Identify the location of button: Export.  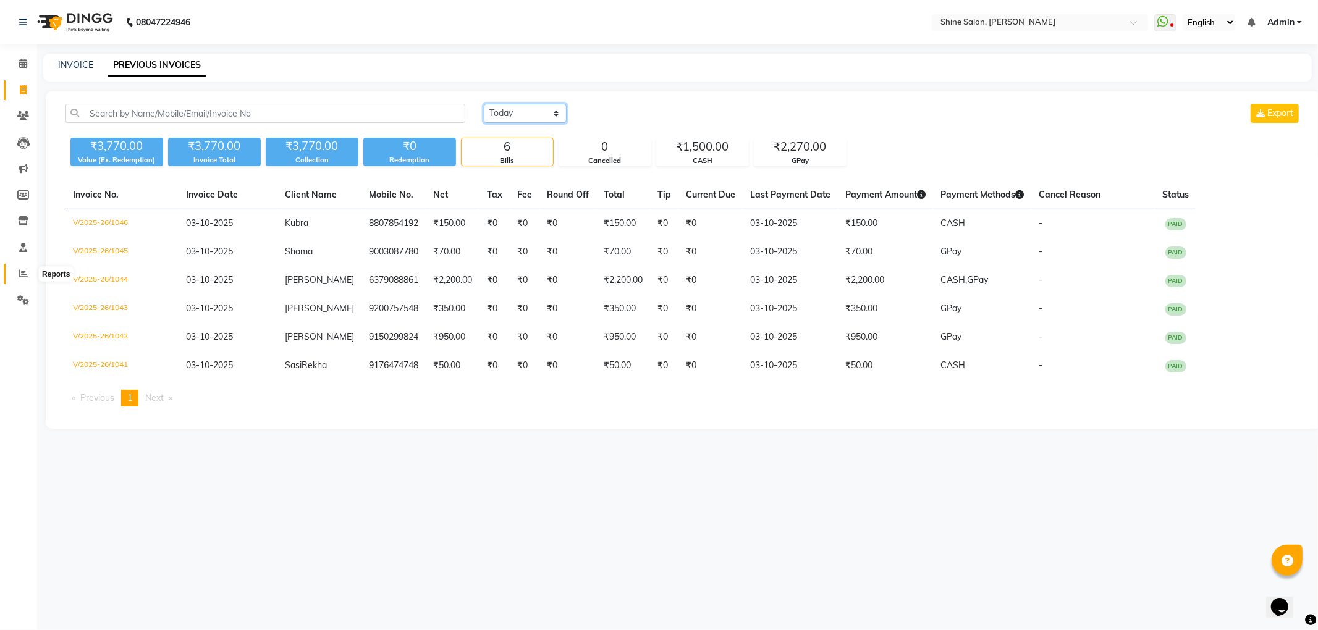
(1275, 113).